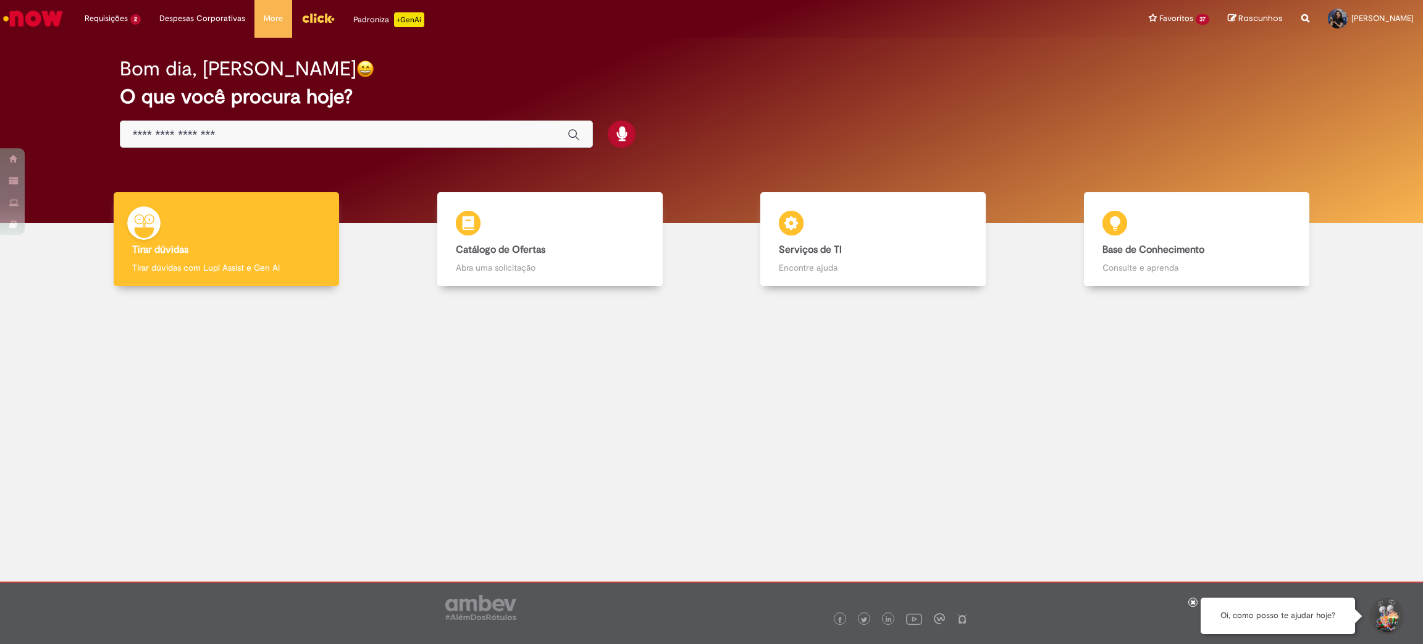 Image resolution: width=1423 pixels, height=644 pixels. Describe the element at coordinates (160, 250) in the screenshot. I see `b: Tirar dúvidas` at that location.